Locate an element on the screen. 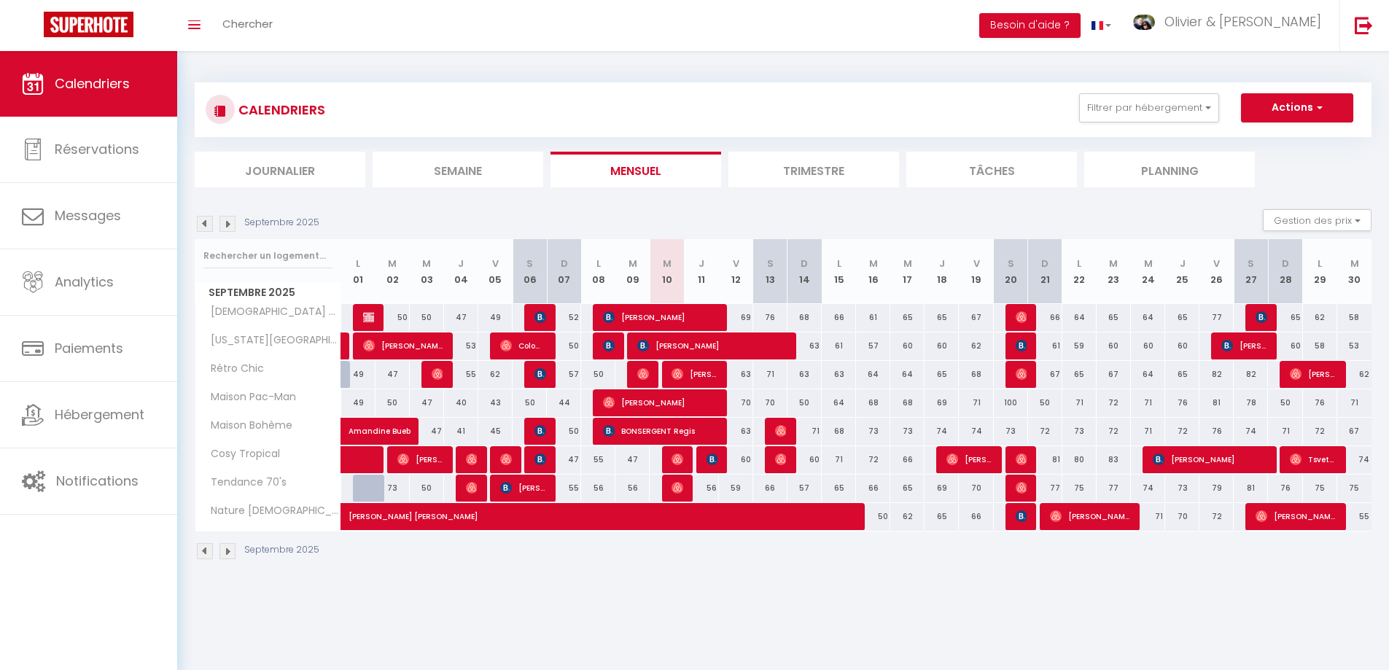 The image size is (1389, 670). div: 69 is located at coordinates (941, 403).